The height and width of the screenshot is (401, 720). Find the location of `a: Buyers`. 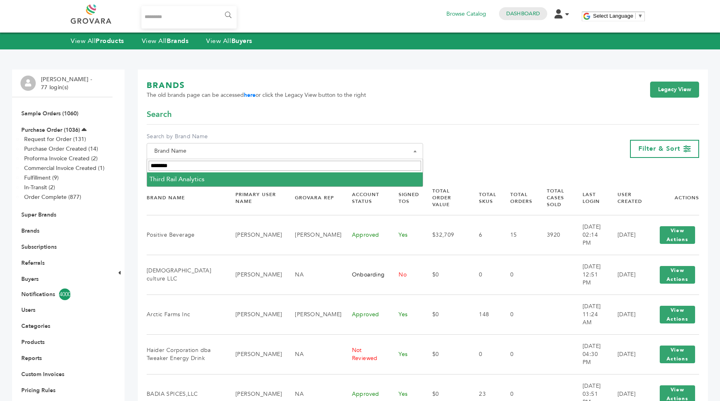

a: Buyers is located at coordinates (30, 279).